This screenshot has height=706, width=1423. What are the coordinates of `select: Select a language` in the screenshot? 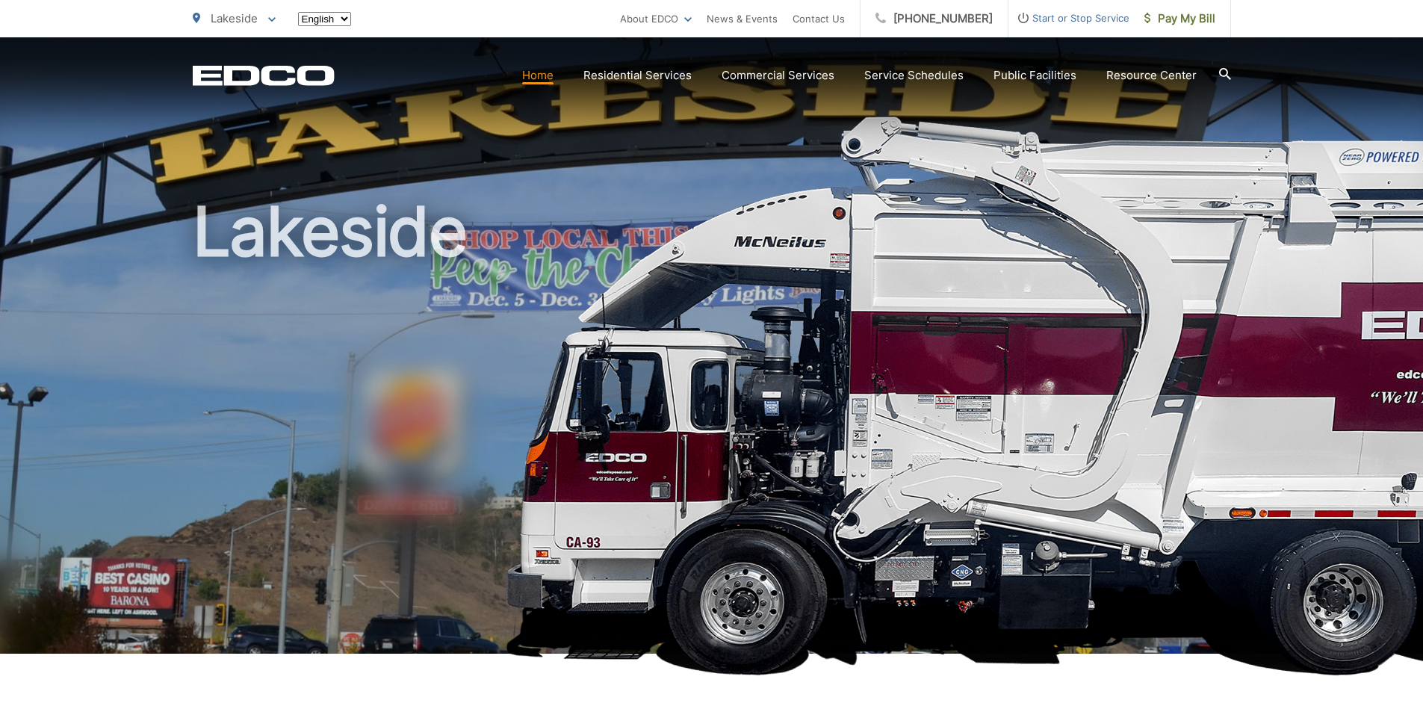 It's located at (324, 19).